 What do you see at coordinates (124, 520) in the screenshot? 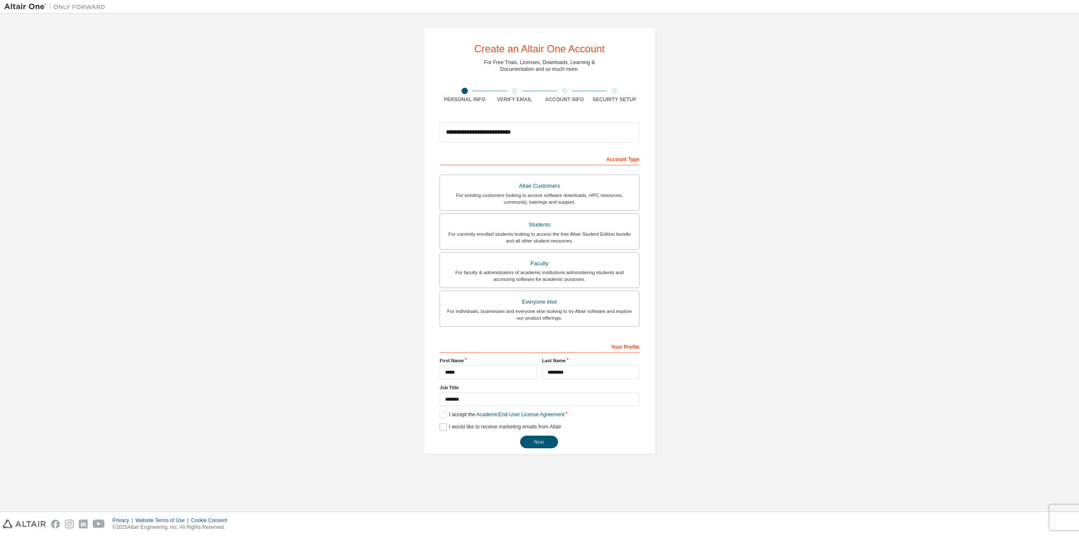
I see `div: Privacy` at bounding box center [124, 520].